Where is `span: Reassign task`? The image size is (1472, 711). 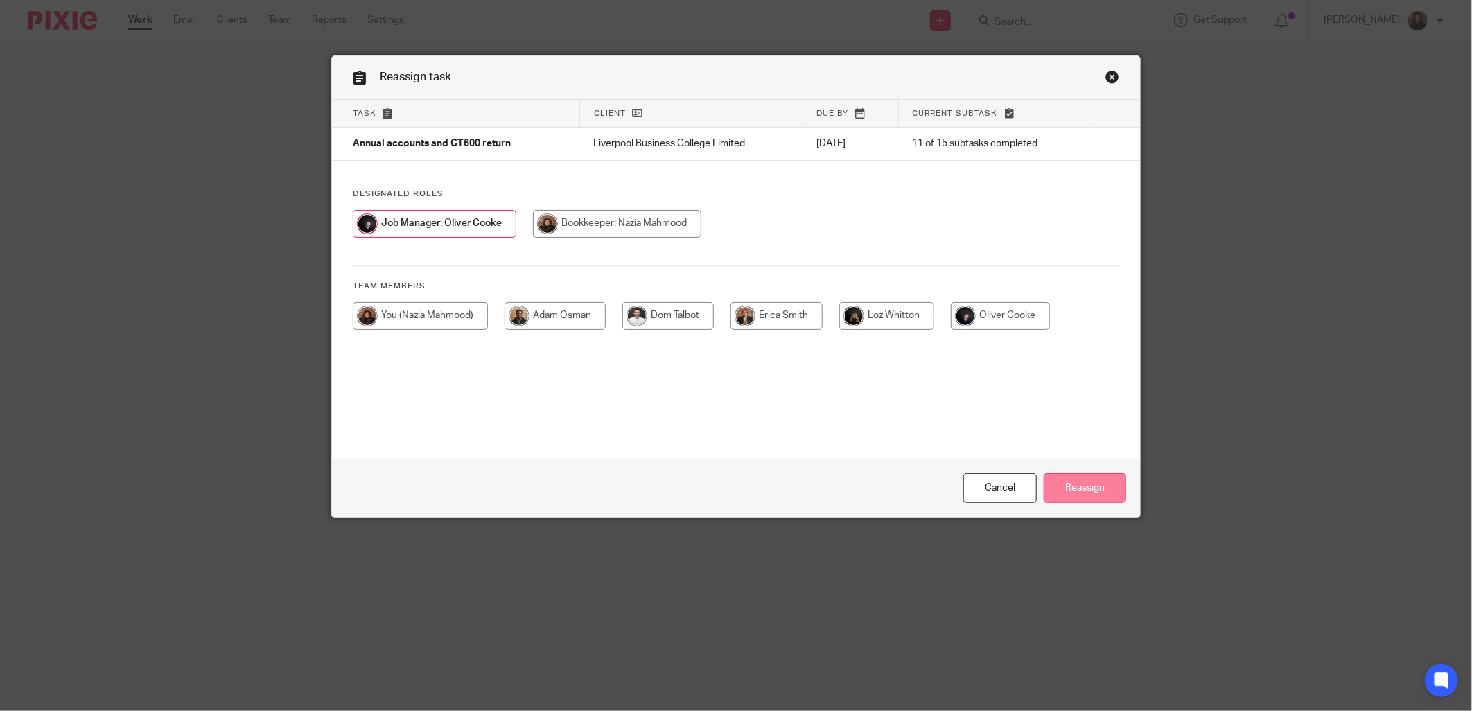 span: Reassign task is located at coordinates (415, 77).